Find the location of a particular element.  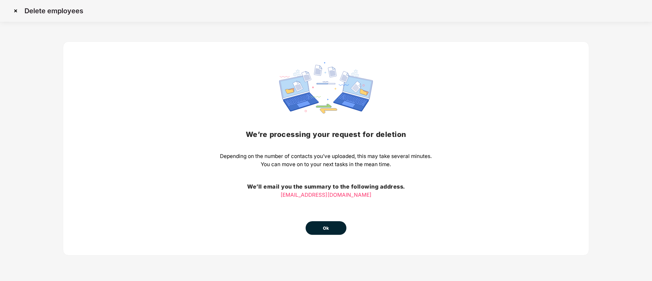

img: svg+xml;base64,PHN2ZyBpZD0iRGF0YV9zeW5jaW5nIiB4bWxucz0iaHR0cDovL3d3dy53My5vcmcvMjAwMC9zdmciIHdpZH... is located at coordinates (326, 88).